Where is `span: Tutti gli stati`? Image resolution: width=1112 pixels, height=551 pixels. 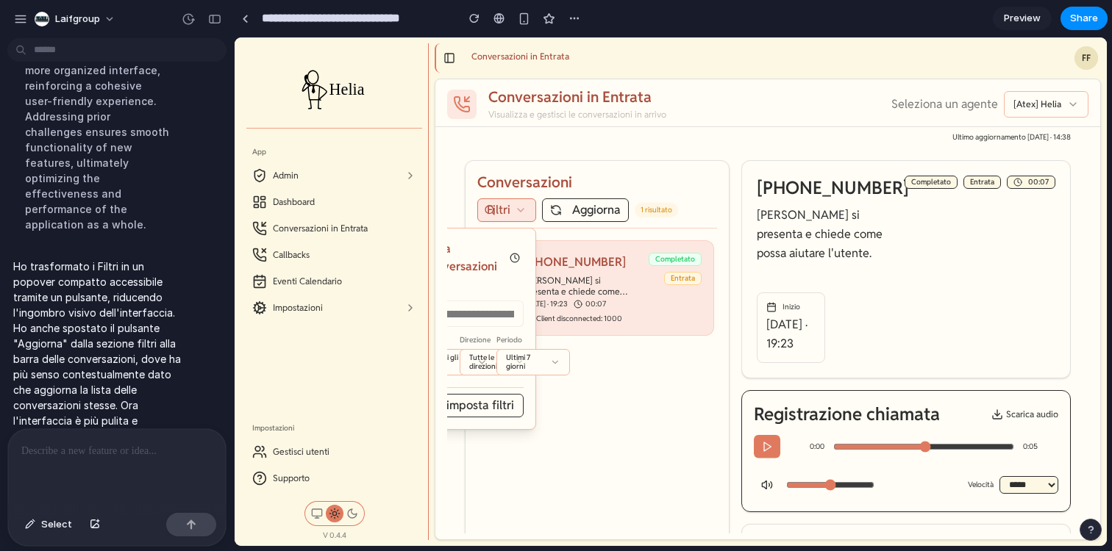
span: Tutti gli stati is located at coordinates (217, 325).